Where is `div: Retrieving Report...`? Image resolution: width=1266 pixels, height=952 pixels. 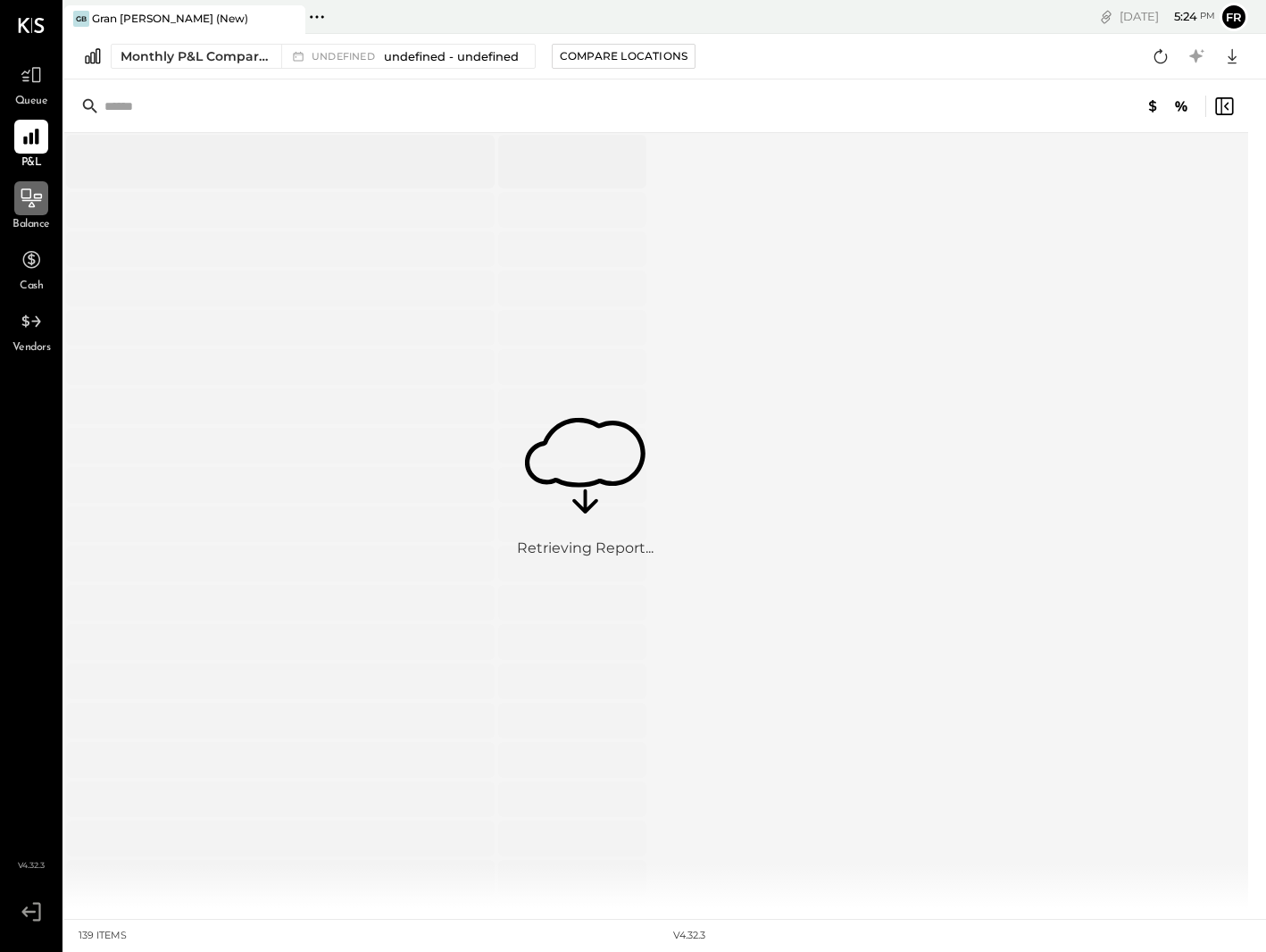 div: Retrieving Report... is located at coordinates (585, 548).